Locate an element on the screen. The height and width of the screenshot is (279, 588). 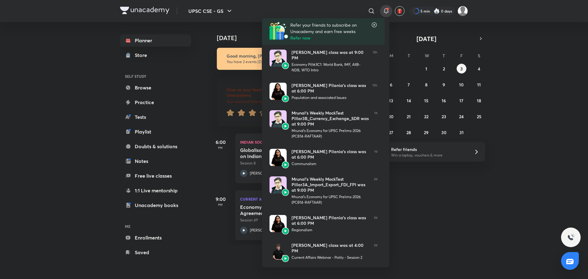
div: Mrunal's Weekly MockTest Pillar3B_Currency_Exchange_SDR was at 9:00 PM is located at coordinates (331, 119).